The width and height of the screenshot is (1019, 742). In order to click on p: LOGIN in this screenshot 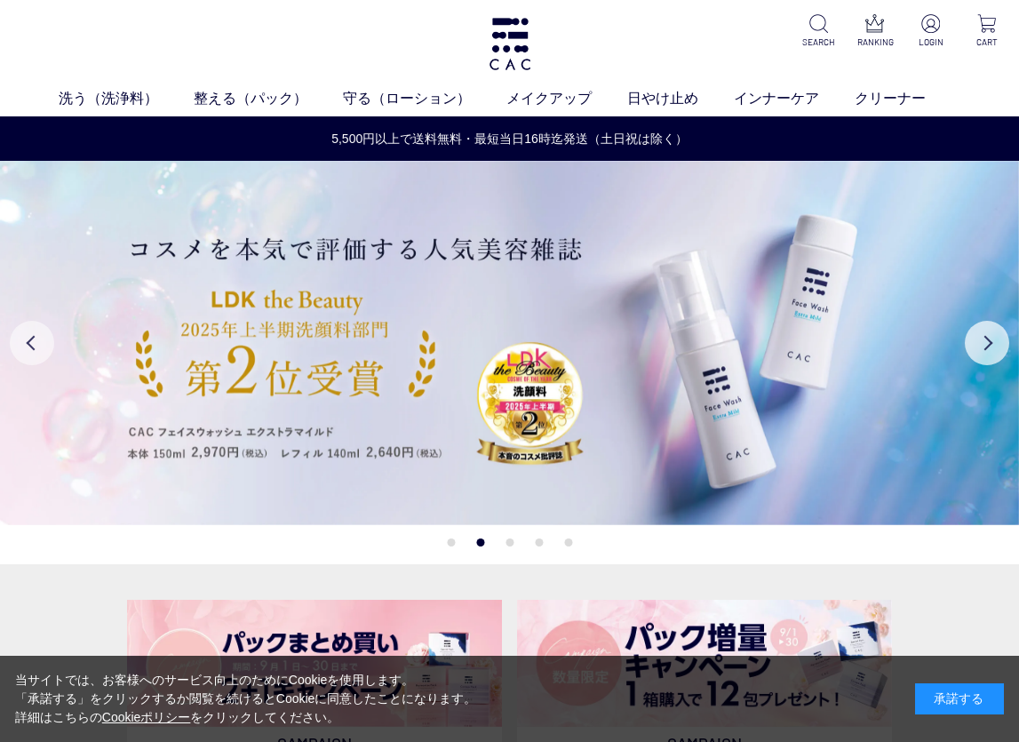, I will do `click(931, 42)`.